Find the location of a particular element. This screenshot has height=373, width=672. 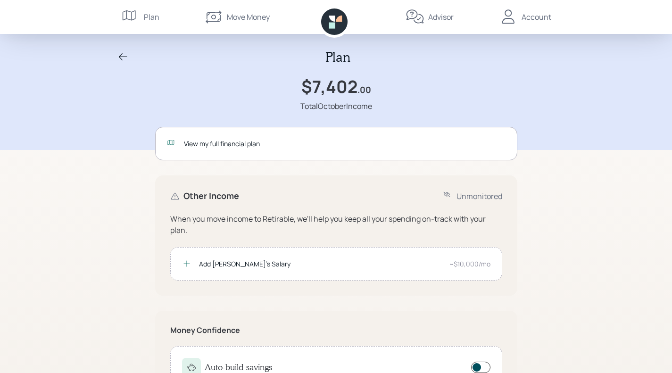

div: Account is located at coordinates (537, 17).